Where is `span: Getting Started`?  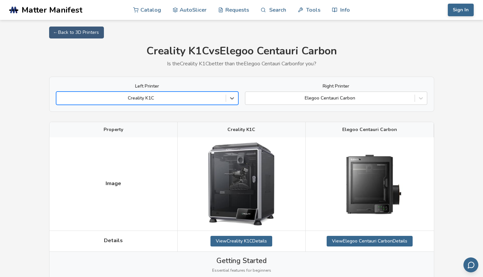 span: Getting Started is located at coordinates (242, 261).